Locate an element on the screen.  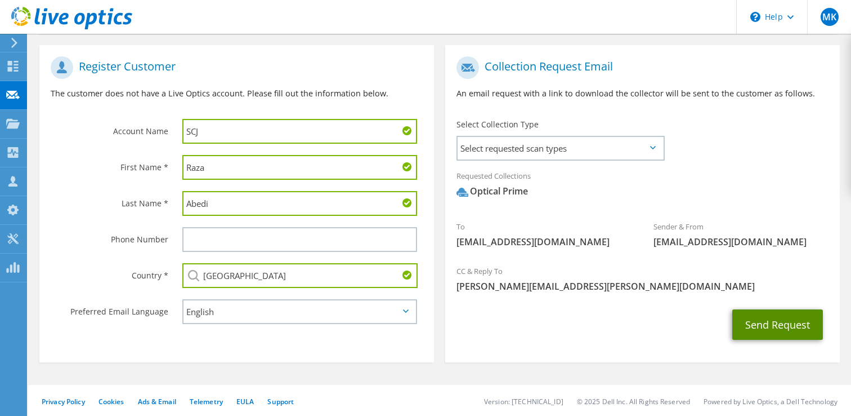
label: First Name * is located at coordinates (109, 164).